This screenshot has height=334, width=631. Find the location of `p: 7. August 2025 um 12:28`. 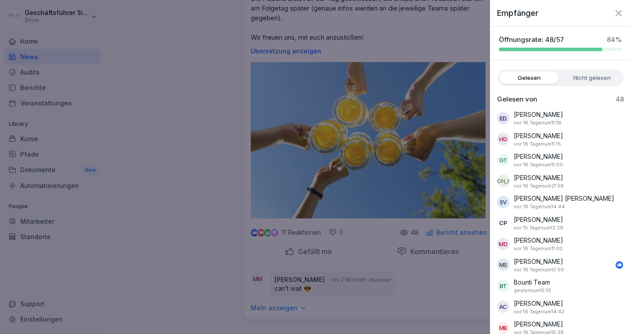

p: 7. August 2025 um 12:28 is located at coordinates (538, 227).